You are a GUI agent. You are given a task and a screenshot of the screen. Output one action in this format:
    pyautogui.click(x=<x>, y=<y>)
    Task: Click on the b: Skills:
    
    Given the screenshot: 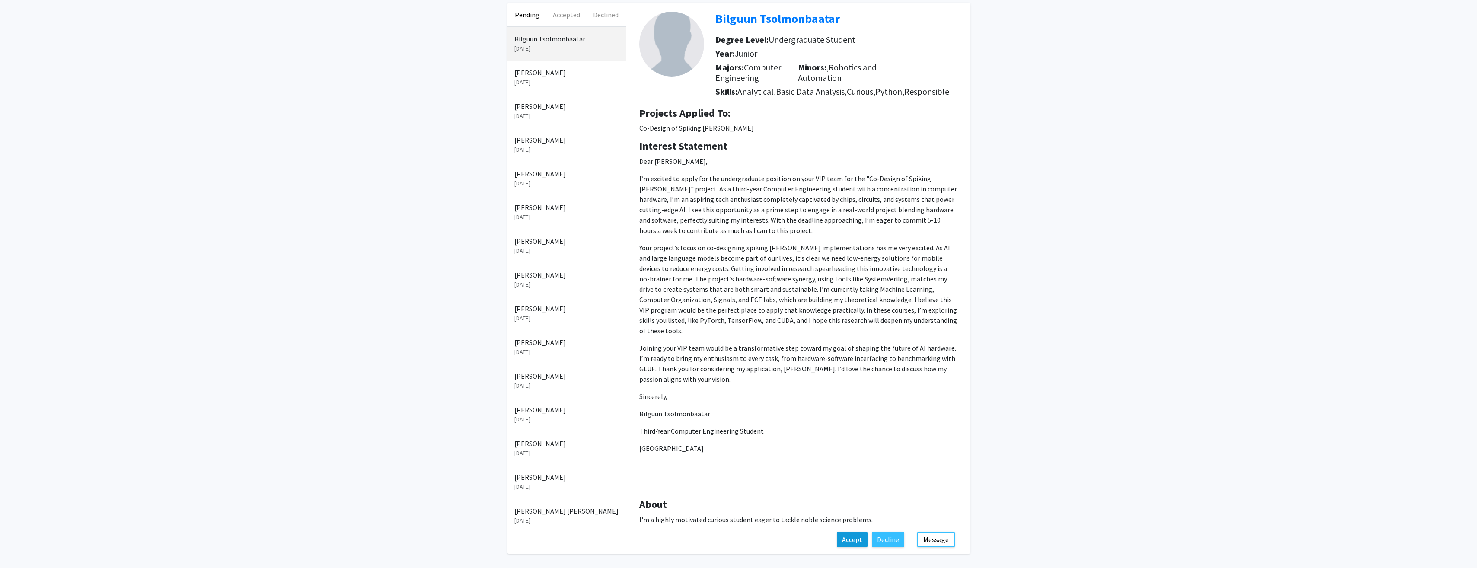 What is the action you would take?
    pyautogui.click(x=726, y=91)
    